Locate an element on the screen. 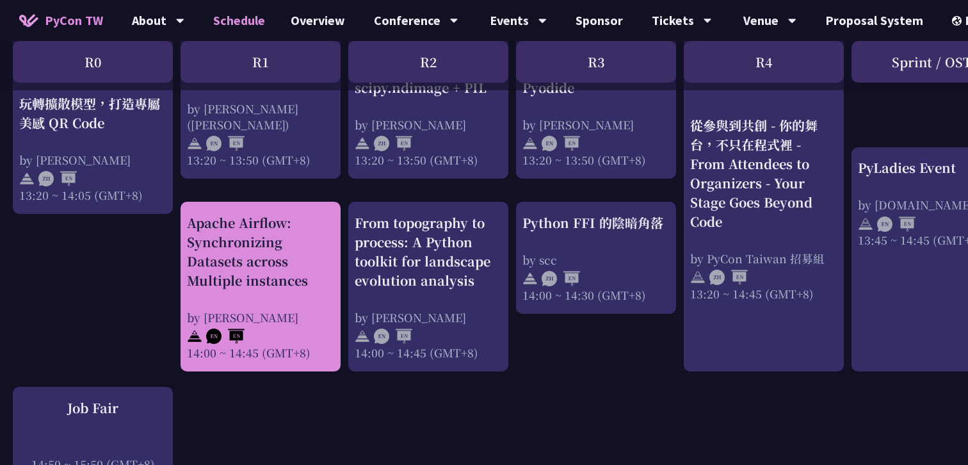 The width and height of the screenshot is (968, 465). div: 13:20 ~ 14:05 (GMT+8) is located at coordinates (93, 195).